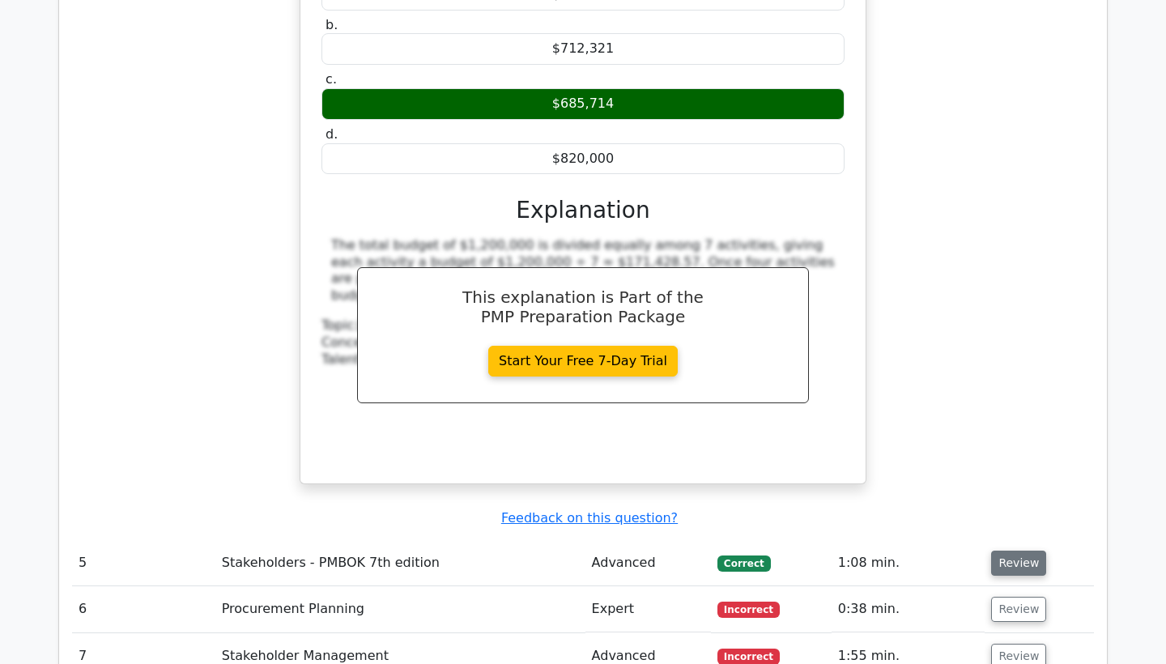  I want to click on td: Stakeholders - PMBOK 7th edition, so click(400, 563).